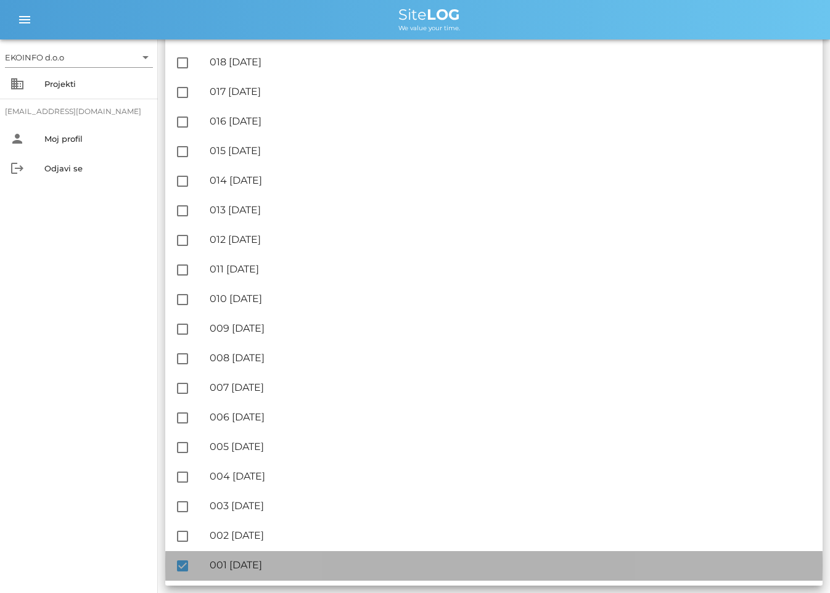 Image resolution: width=830 pixels, height=593 pixels. What do you see at coordinates (96, 139) in the screenshot?
I see `div: Moj profil` at bounding box center [96, 139].